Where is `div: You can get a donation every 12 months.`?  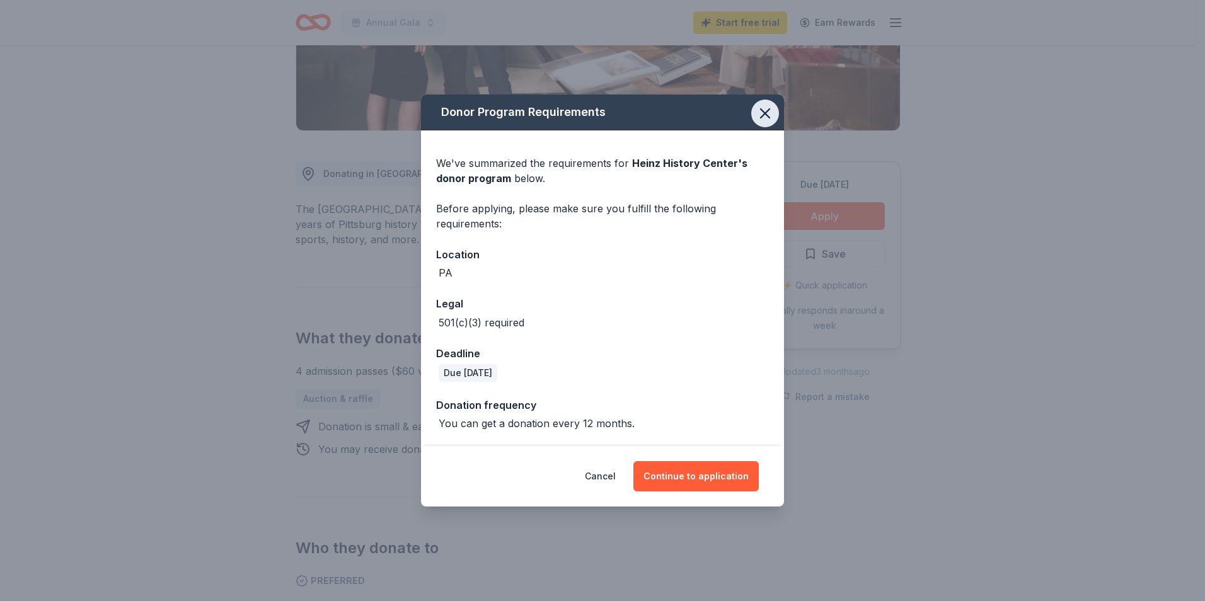
div: You can get a donation every 12 months. is located at coordinates (536, 423).